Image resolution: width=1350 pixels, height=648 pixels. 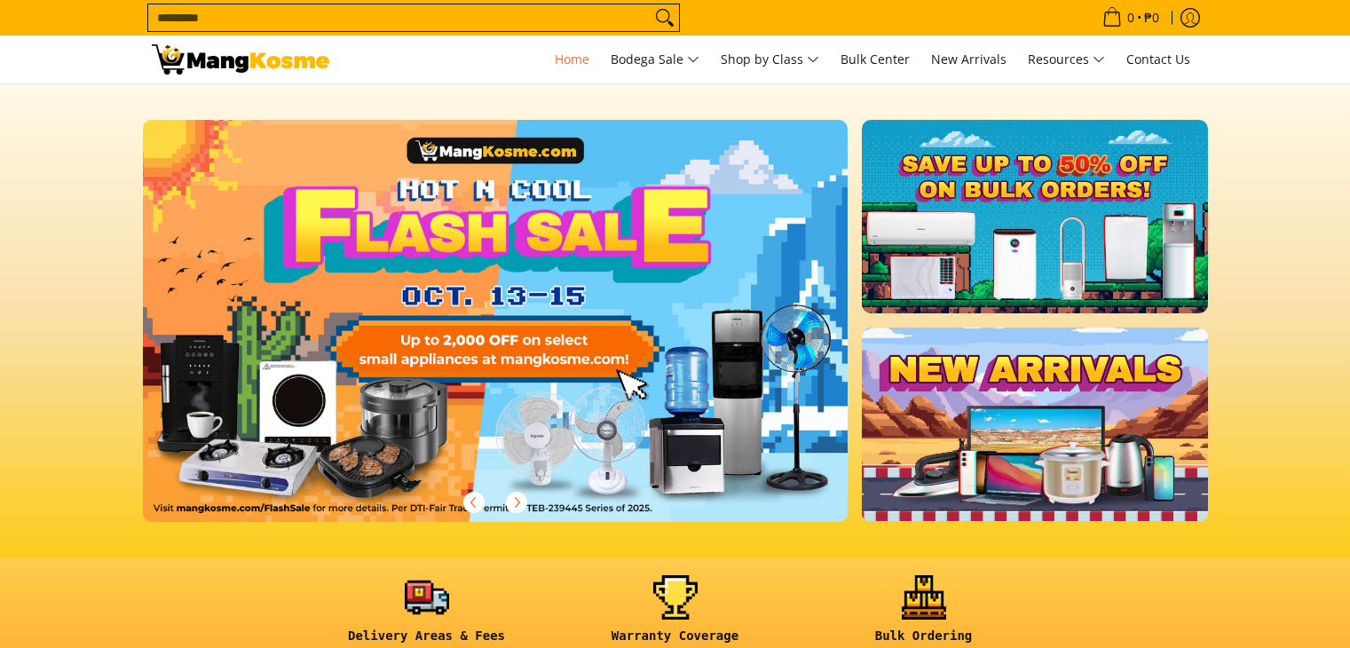 What do you see at coordinates (875, 59) in the screenshot?
I see `a: Bulk Center` at bounding box center [875, 59].